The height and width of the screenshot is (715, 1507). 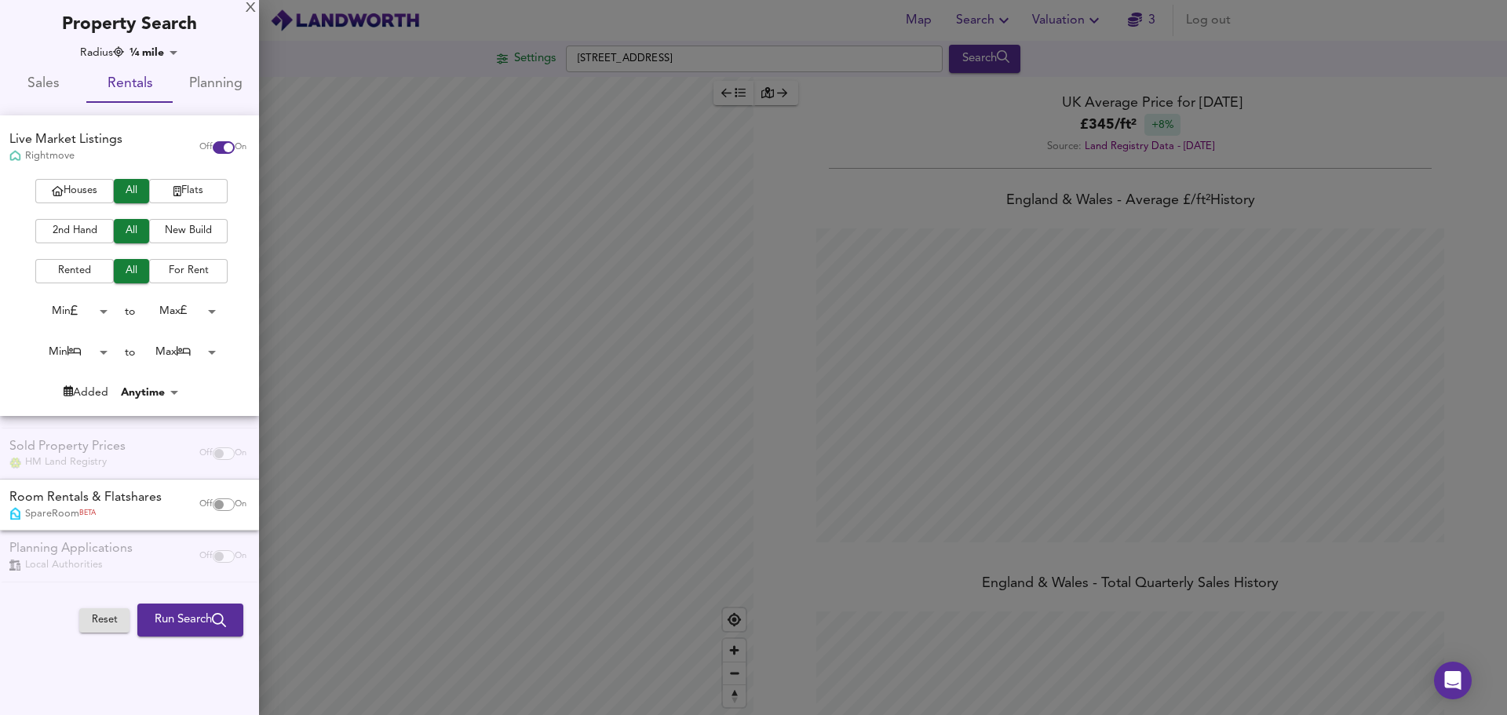 What do you see at coordinates (75, 191) in the screenshot?
I see `span: Houses` at bounding box center [75, 191].